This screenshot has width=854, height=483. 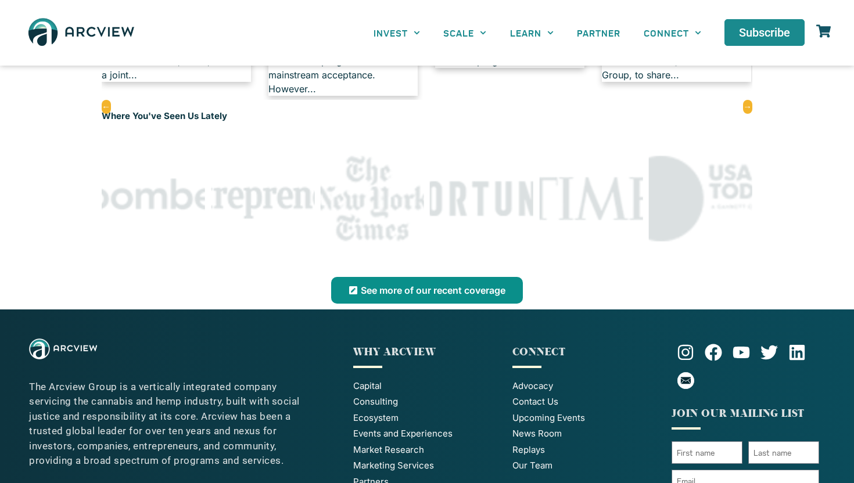 What do you see at coordinates (701, 199) in the screenshot?
I see `div: 10 / 10` at bounding box center [701, 199].